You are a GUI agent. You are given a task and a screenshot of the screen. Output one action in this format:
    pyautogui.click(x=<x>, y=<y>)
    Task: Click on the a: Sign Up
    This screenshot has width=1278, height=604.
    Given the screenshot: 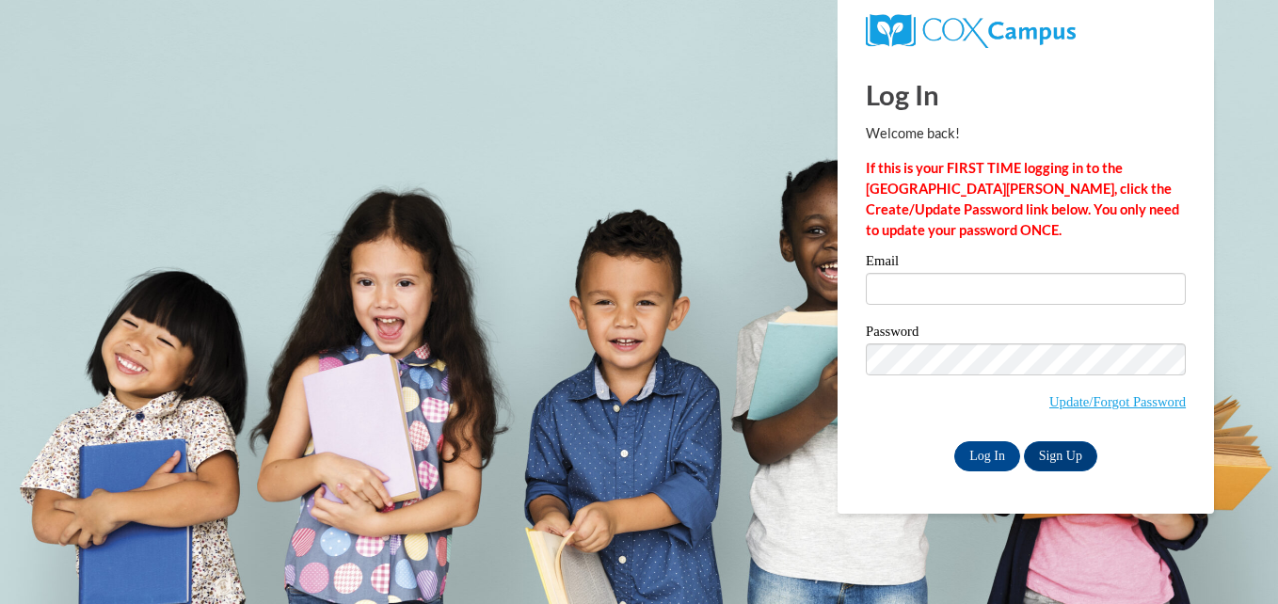 What is the action you would take?
    pyautogui.click(x=1061, y=456)
    